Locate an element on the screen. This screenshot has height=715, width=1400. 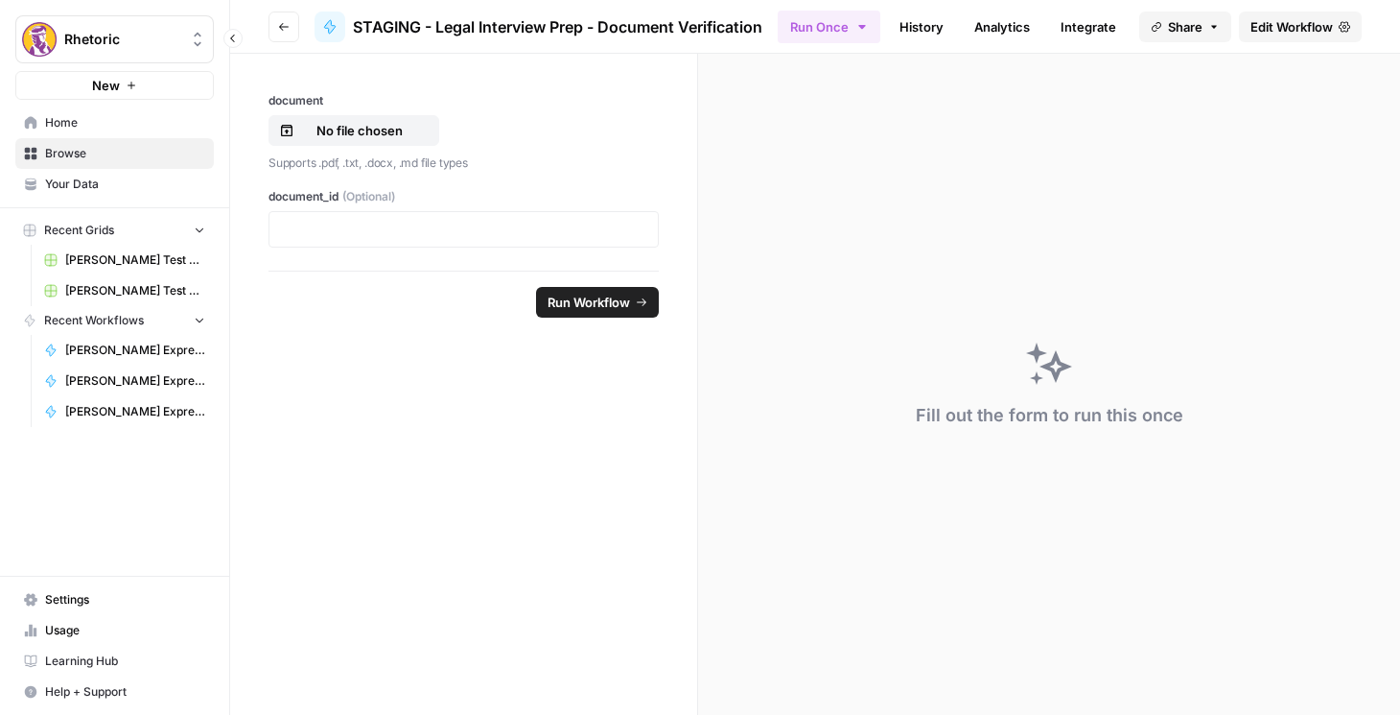
a: Integrate is located at coordinates (1089, 27).